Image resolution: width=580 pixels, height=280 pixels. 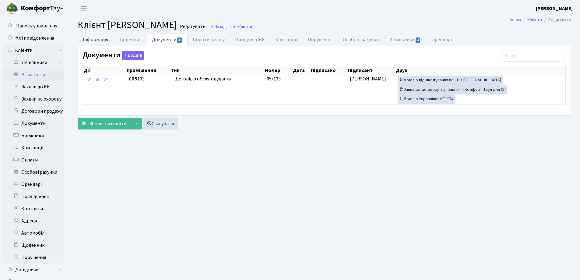 What do you see at coordinates (95, 39) in the screenshot?
I see `a: Інформація` at bounding box center [95, 39].